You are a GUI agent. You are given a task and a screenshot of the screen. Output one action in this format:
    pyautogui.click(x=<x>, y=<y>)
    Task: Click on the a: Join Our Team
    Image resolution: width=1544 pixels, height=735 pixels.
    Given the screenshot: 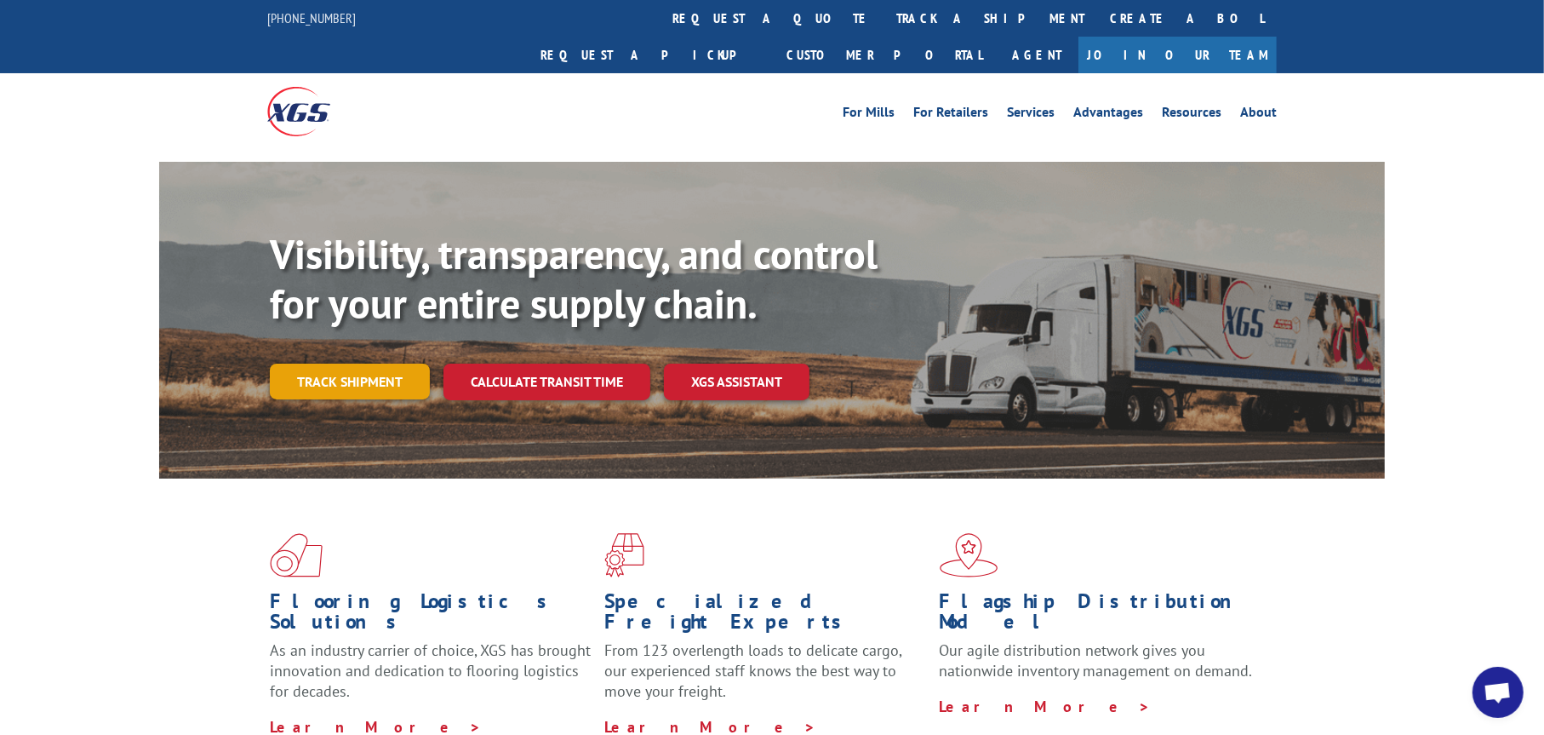 What is the action you would take?
    pyautogui.click(x=1177, y=54)
    